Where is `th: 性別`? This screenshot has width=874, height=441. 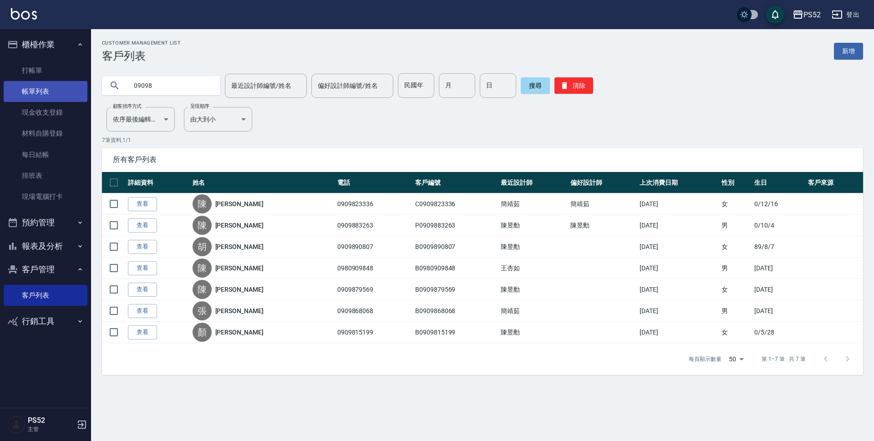 th: 性別 is located at coordinates (735, 183).